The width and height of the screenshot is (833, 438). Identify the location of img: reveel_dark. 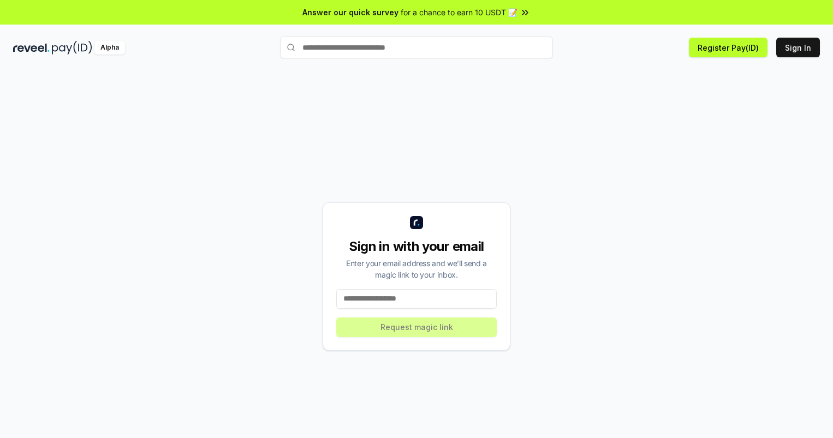
(31, 47).